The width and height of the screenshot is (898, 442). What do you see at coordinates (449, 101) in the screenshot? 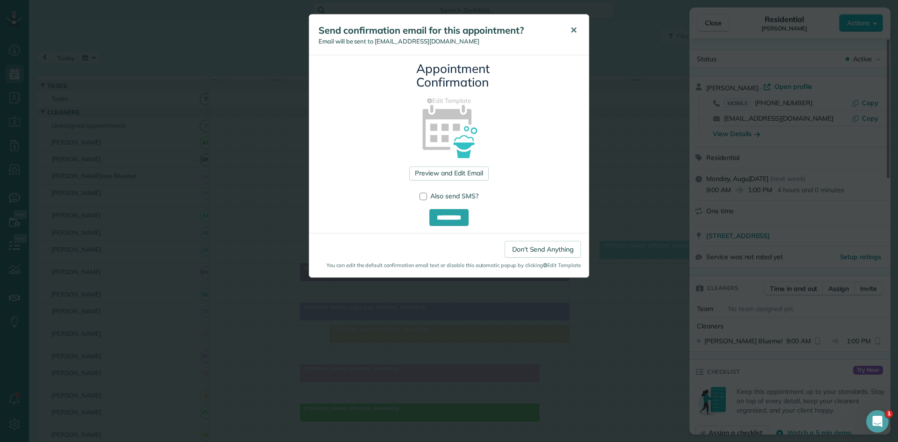
I see `a: Edit Template` at bounding box center [449, 101].